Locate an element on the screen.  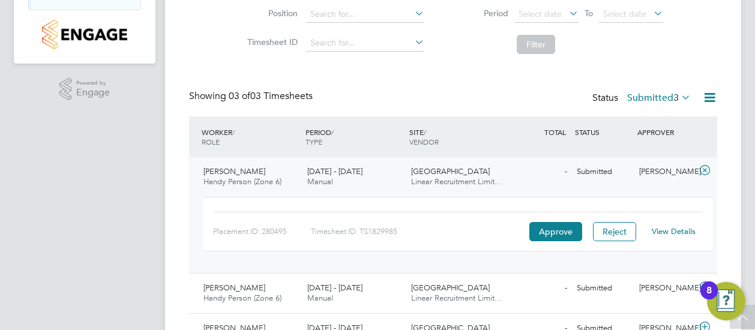
div: Showing is located at coordinates (252, 96).